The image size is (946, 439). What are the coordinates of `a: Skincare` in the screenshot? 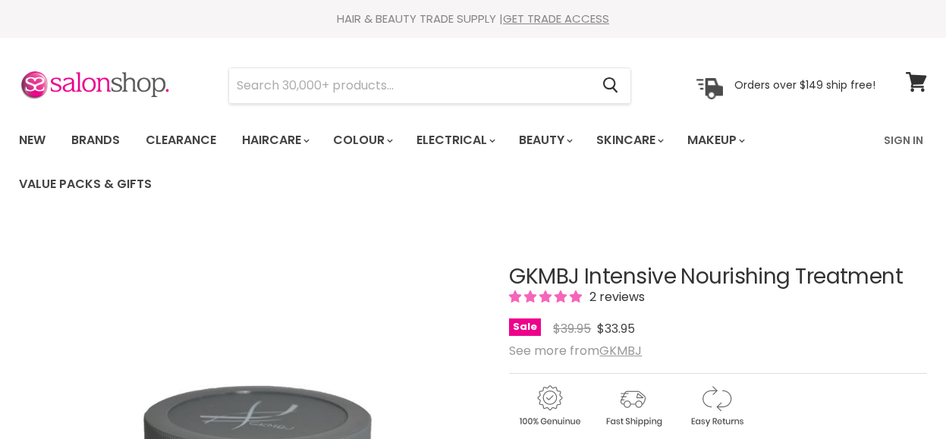 It's located at (629, 140).